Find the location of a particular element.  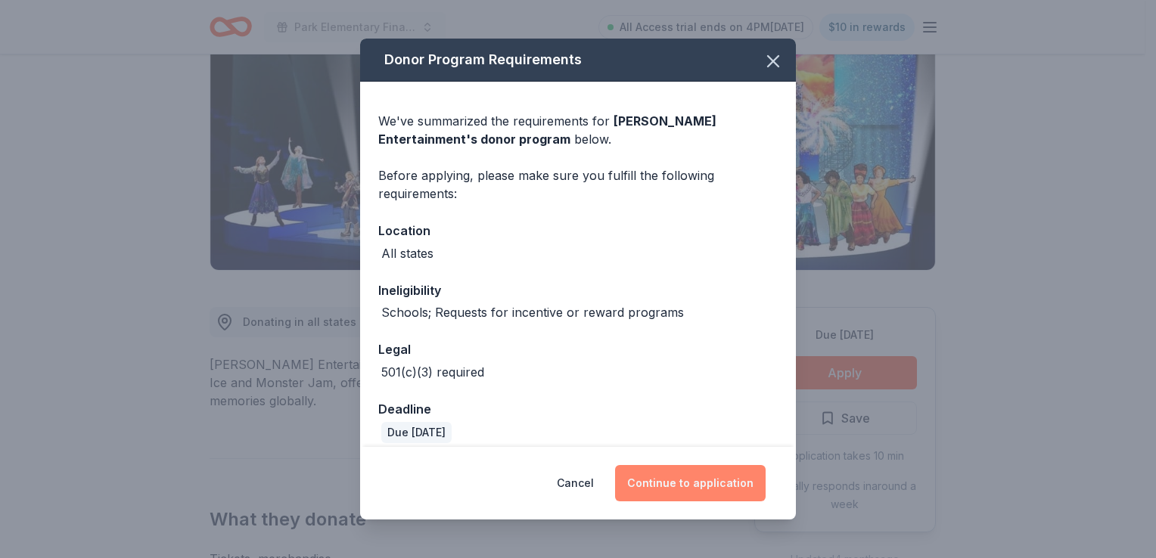

div: All states is located at coordinates (407, 253).